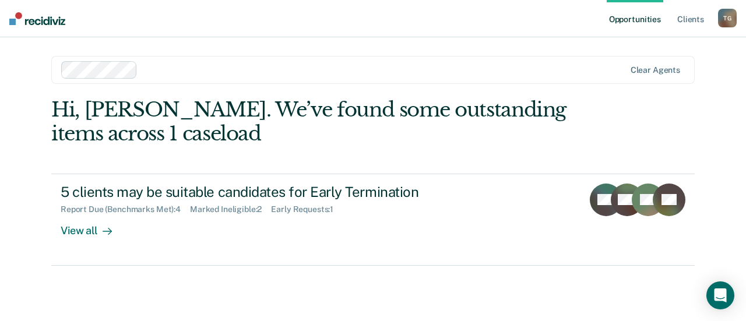  I want to click on div: View all, so click(93, 225).